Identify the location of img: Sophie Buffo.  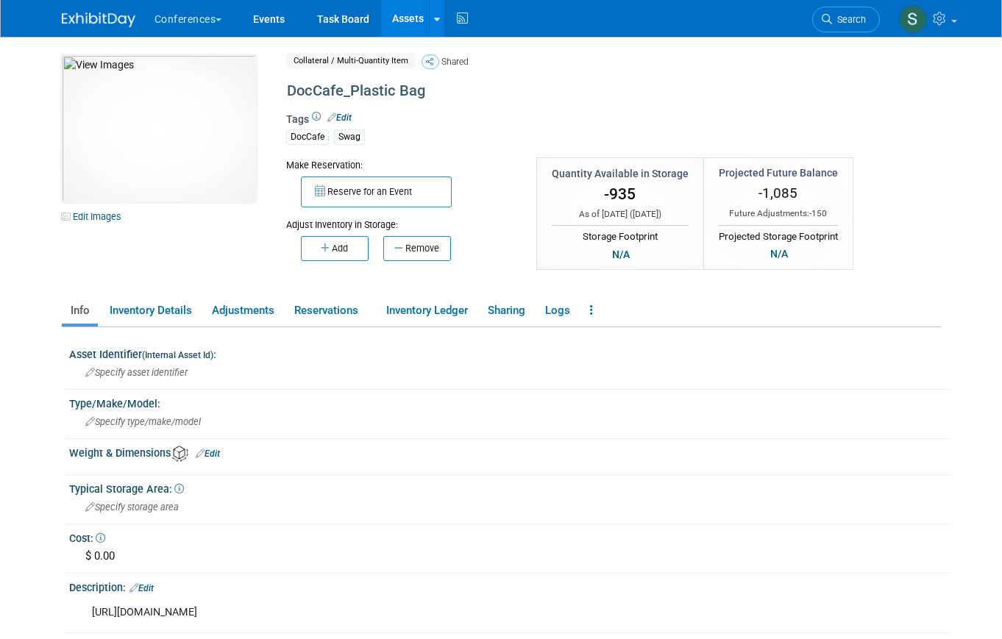
(913, 19).